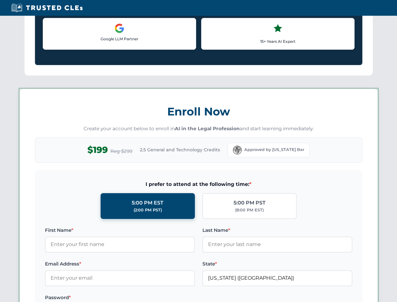 The image size is (397, 302). What do you see at coordinates (277, 278) in the screenshot?
I see `input: Florida (FL)` at bounding box center [277, 278].